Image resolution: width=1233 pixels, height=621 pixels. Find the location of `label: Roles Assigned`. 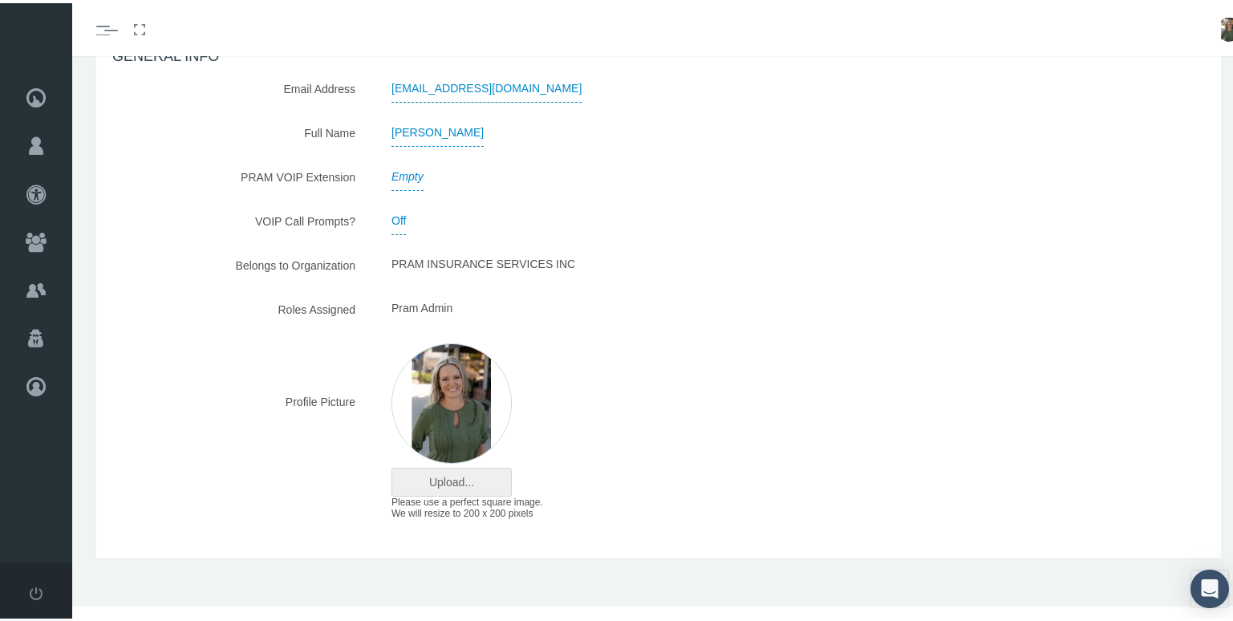

label: Roles Assigned is located at coordinates (316, 306).